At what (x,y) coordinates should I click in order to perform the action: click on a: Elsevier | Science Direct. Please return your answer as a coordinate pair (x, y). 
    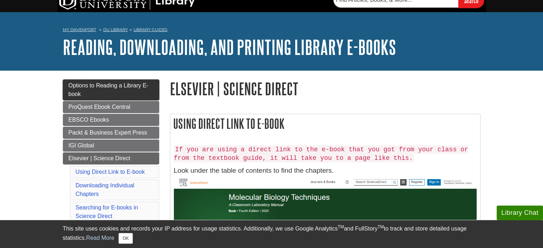
    Looking at the image, I should click on (111, 159).